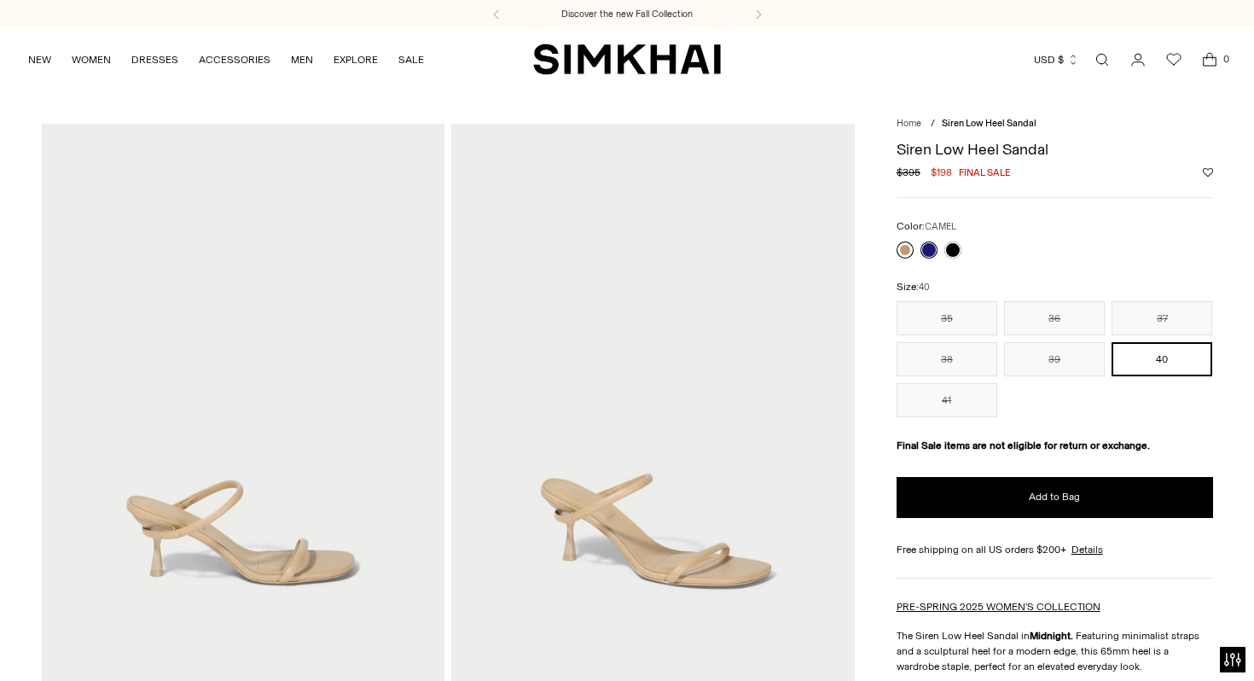 The image size is (1254, 681). I want to click on button: Add to Bag, so click(1055, 497).